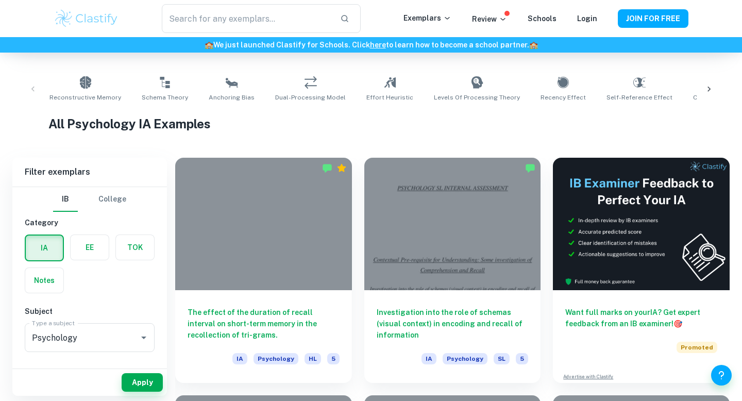 This screenshot has width=742, height=401. I want to click on h1: All Psychology IA Examples, so click(371, 124).